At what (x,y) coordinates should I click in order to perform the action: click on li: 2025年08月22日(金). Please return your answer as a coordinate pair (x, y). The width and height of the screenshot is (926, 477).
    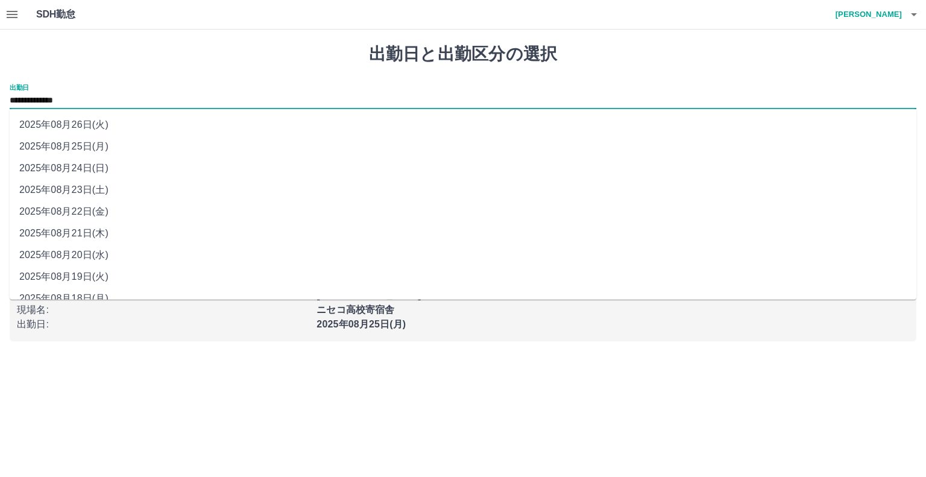
    Looking at the image, I should click on (463, 212).